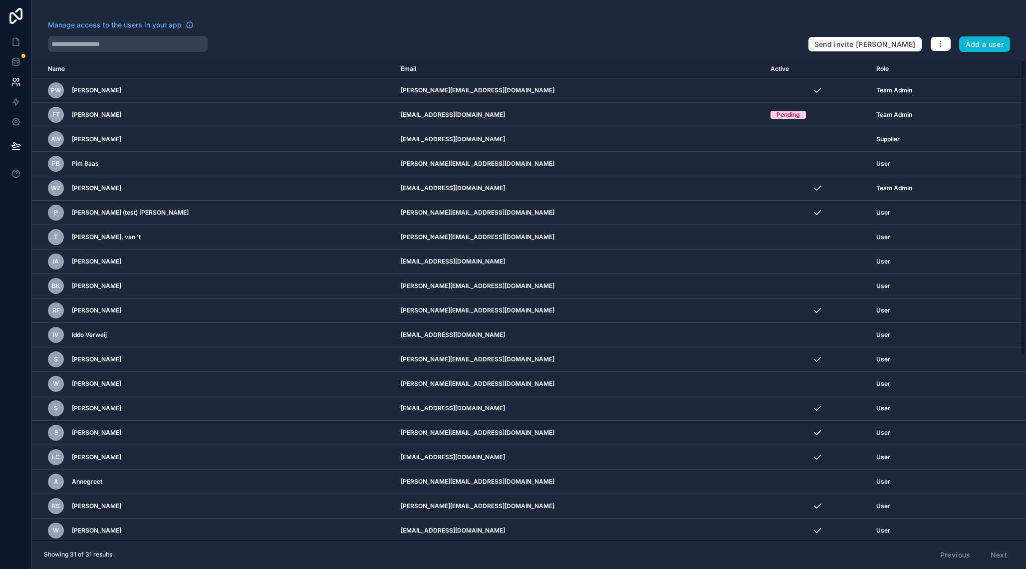 The width and height of the screenshot is (1026, 569). What do you see at coordinates (56, 481) in the screenshot?
I see `span: A` at bounding box center [56, 481].